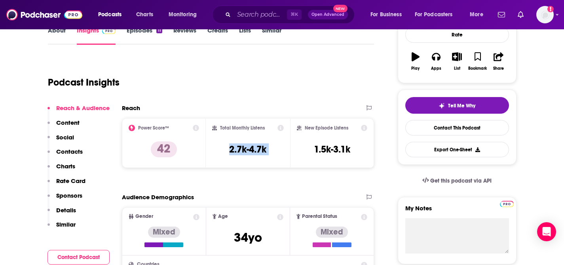  I want to click on a: Credits, so click(218, 36).